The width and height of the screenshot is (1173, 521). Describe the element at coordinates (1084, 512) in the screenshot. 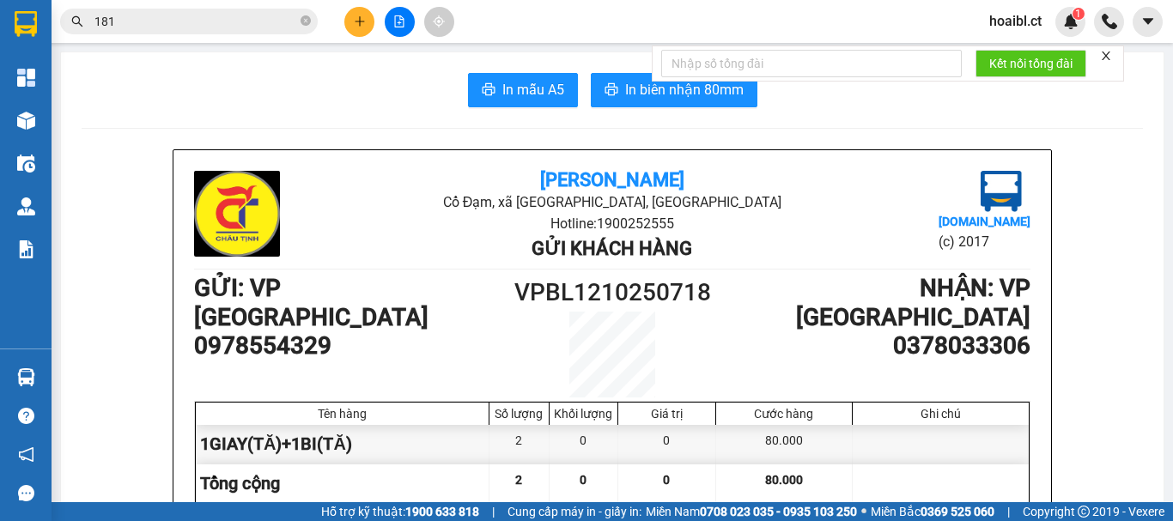

I see `span: copyright` at that location.